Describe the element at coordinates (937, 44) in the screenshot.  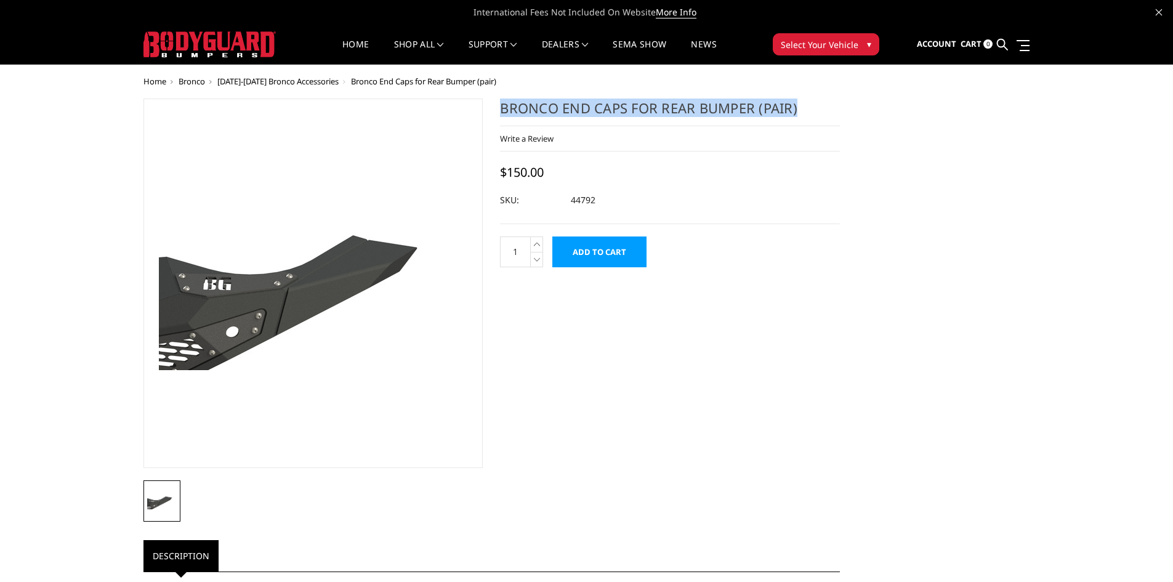
I see `span: Account` at that location.